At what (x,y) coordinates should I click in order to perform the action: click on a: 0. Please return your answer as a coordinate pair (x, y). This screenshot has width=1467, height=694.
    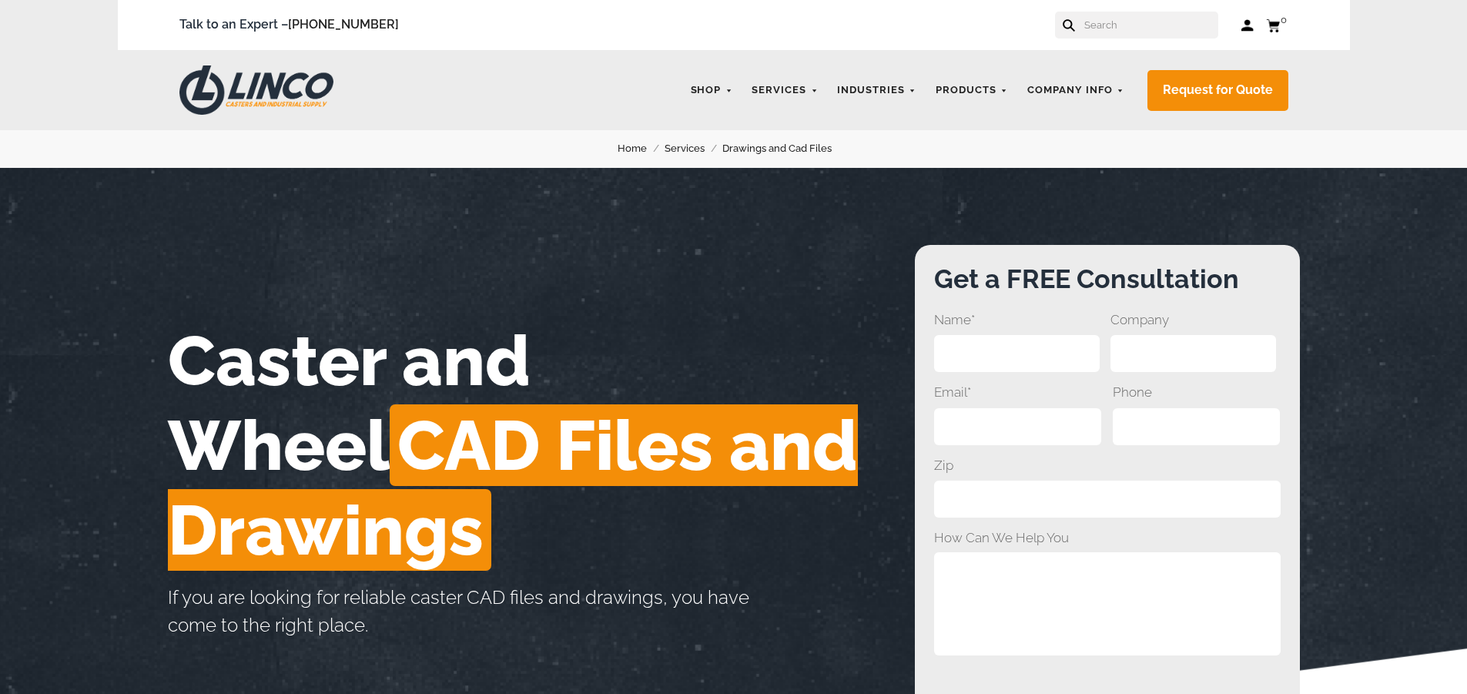
    Looking at the image, I should click on (1277, 25).